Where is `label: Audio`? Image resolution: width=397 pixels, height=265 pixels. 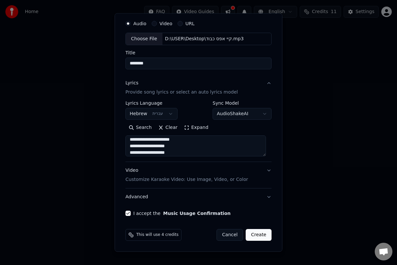
label: Audio is located at coordinates (140, 24).